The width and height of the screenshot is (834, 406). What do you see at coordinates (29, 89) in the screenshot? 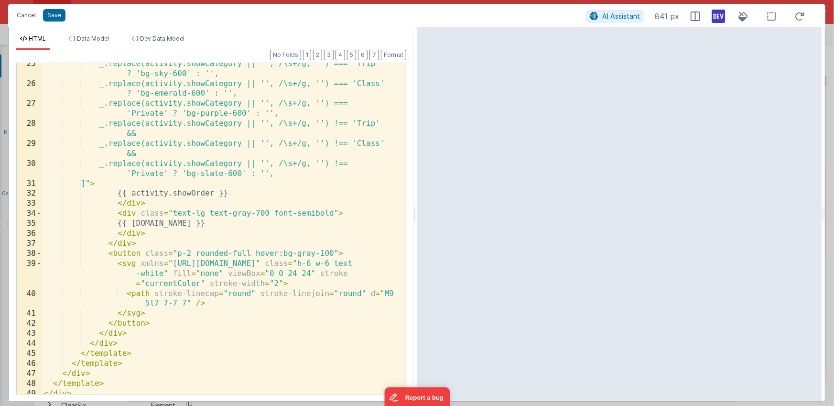
I see `div: 26` at bounding box center [29, 89].